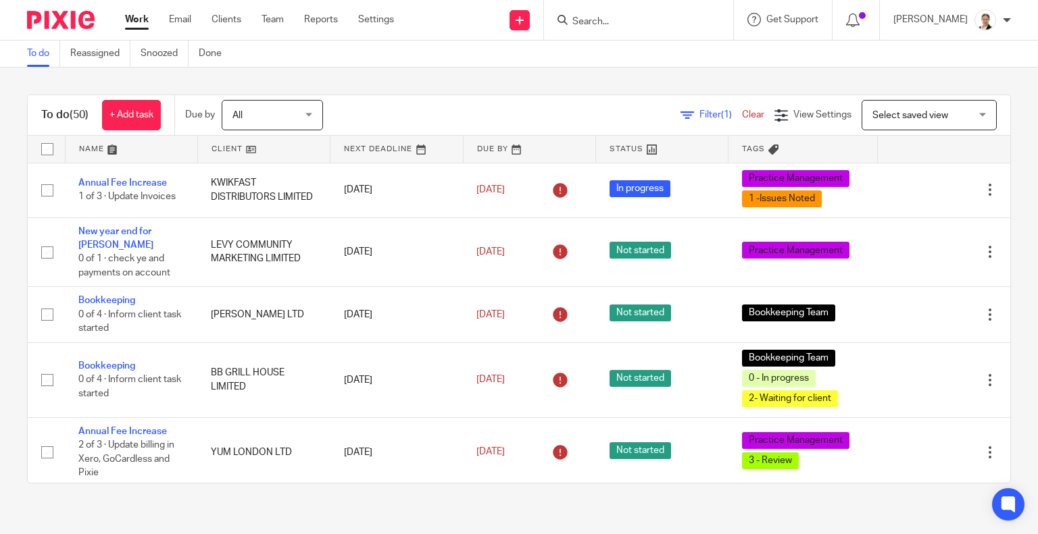  Describe the element at coordinates (131, 115) in the screenshot. I see `a: + Add task` at that location.